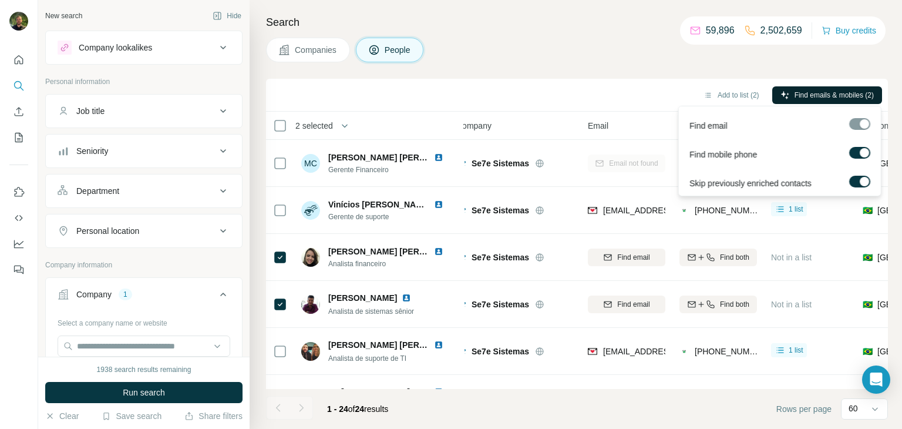 This screenshot has height=429, width=902. Describe the element at coordinates (393, 264) in the screenshot. I see `span: Analista financeiro` at that location.